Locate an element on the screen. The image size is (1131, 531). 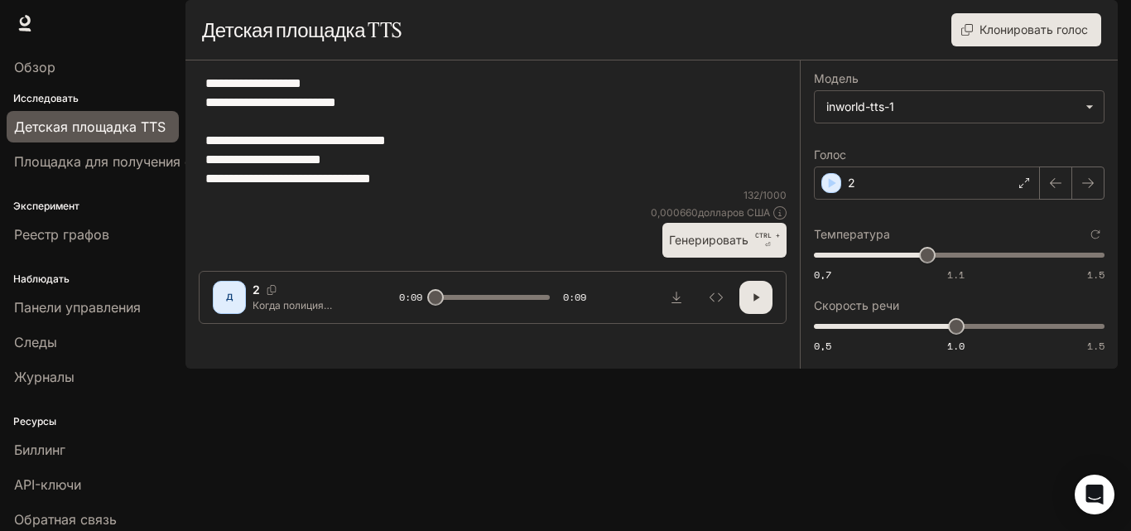
font: Голос is located at coordinates (830, 154).